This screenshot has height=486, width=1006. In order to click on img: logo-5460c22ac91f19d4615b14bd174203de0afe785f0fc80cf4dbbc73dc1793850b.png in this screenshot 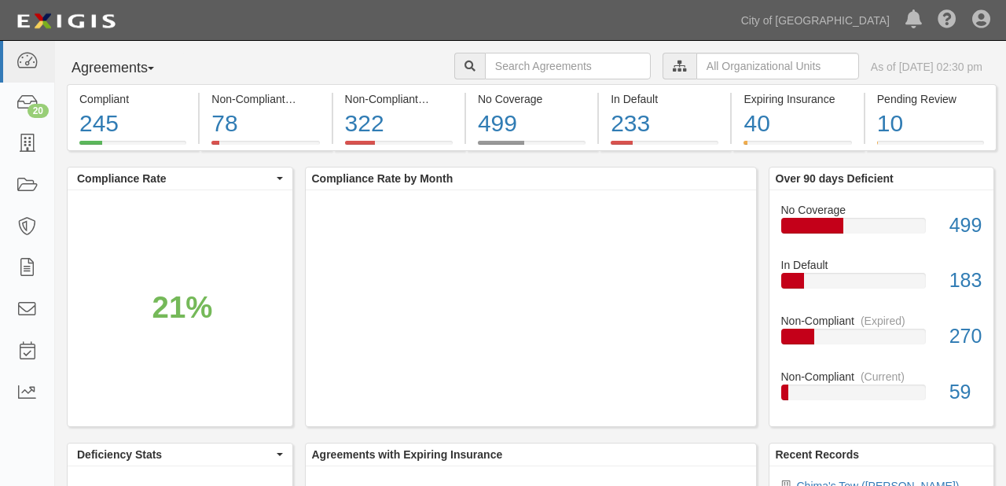, I will do `click(66, 21)`.